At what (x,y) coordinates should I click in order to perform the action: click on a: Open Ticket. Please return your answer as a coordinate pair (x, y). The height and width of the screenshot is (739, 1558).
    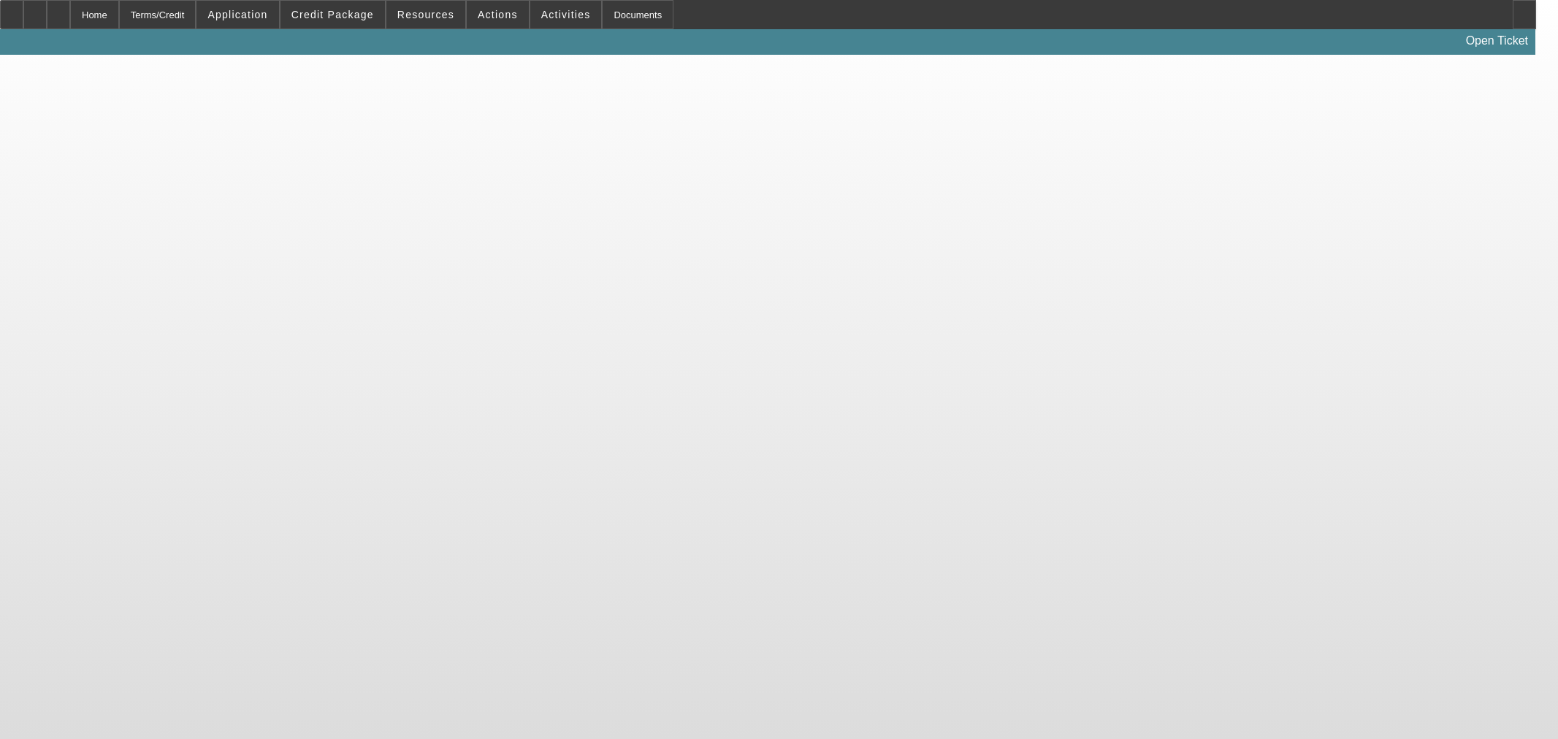
    Looking at the image, I should click on (1497, 41).